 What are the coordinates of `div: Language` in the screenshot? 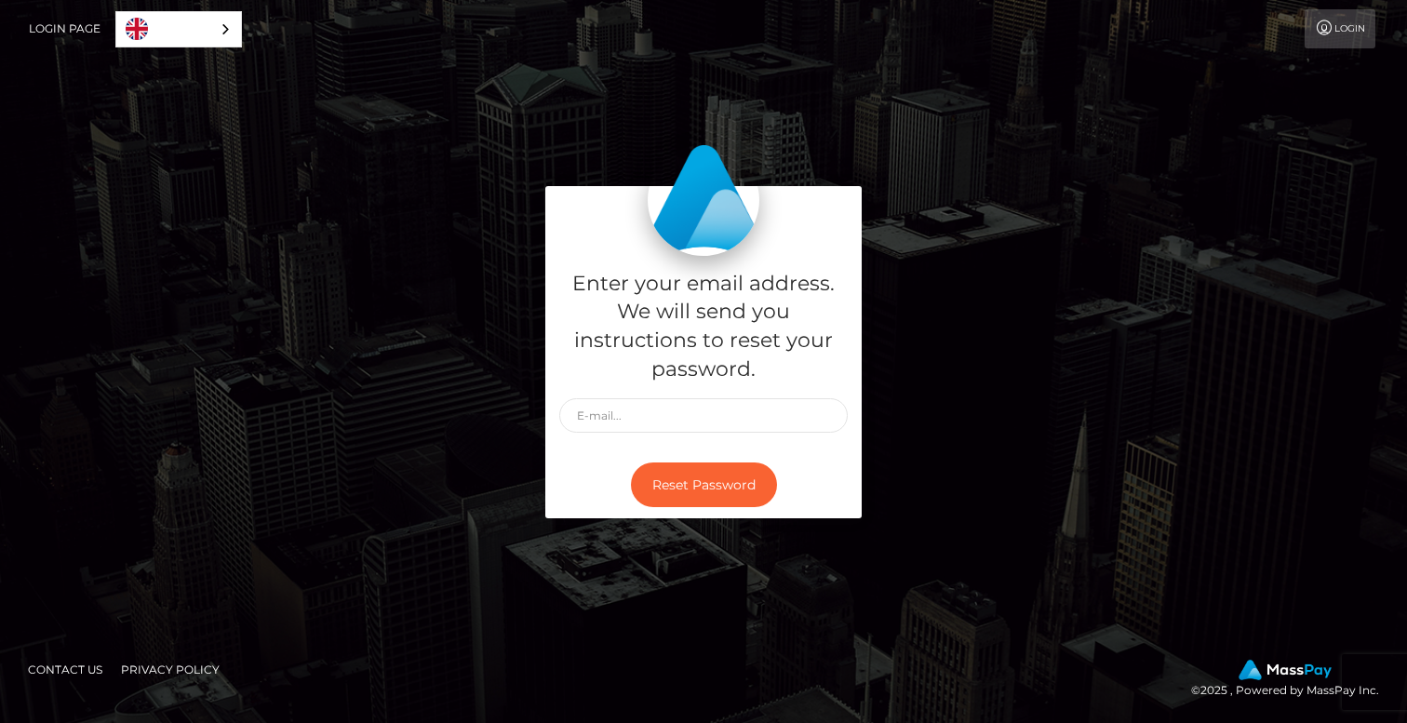 It's located at (179, 29).